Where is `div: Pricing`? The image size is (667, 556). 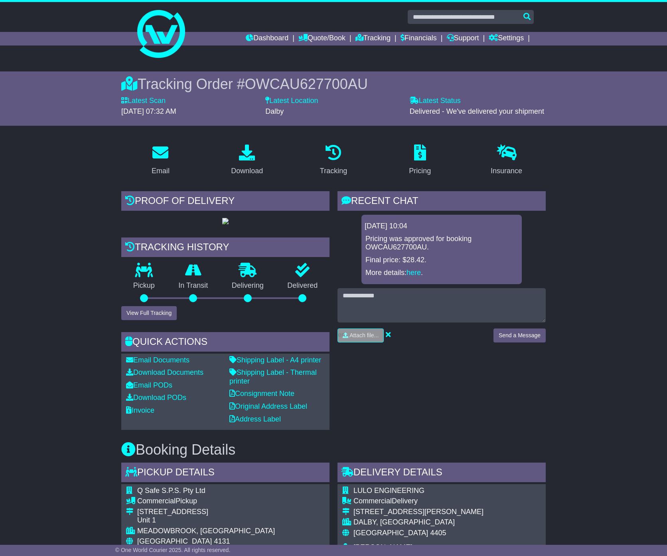
div: Pricing is located at coordinates (420, 171).